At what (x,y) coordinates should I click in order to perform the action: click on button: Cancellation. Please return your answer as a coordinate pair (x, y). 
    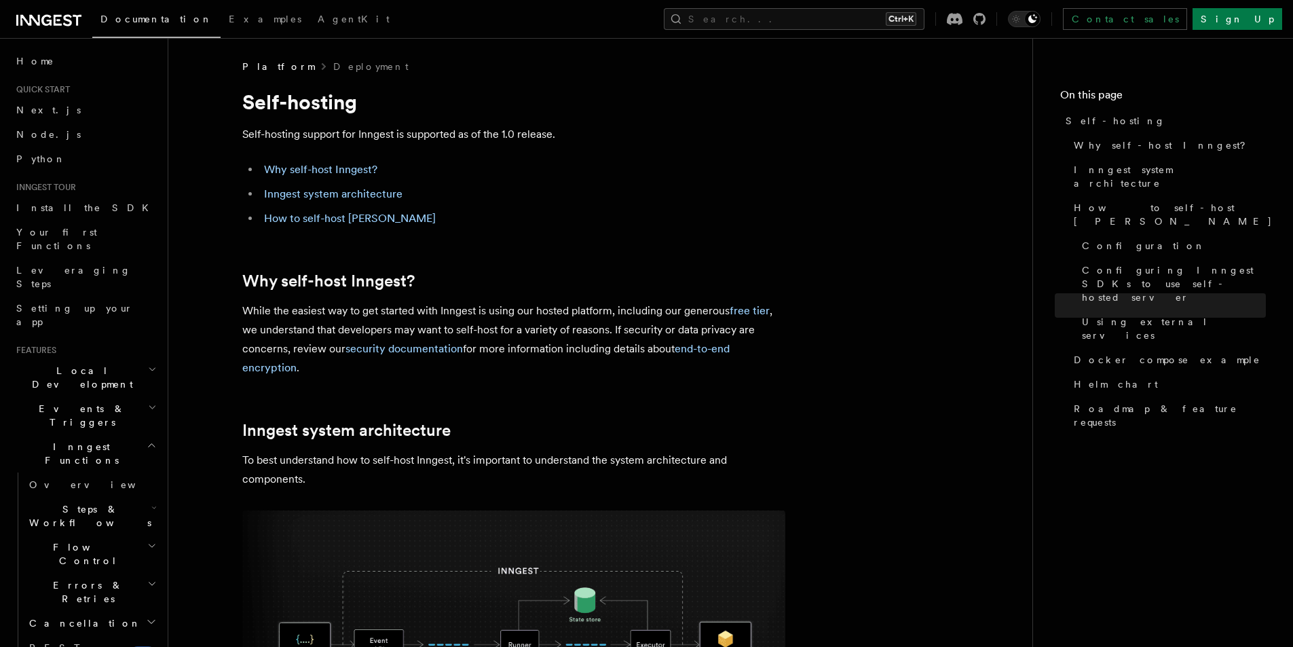
    Looking at the image, I should click on (92, 623).